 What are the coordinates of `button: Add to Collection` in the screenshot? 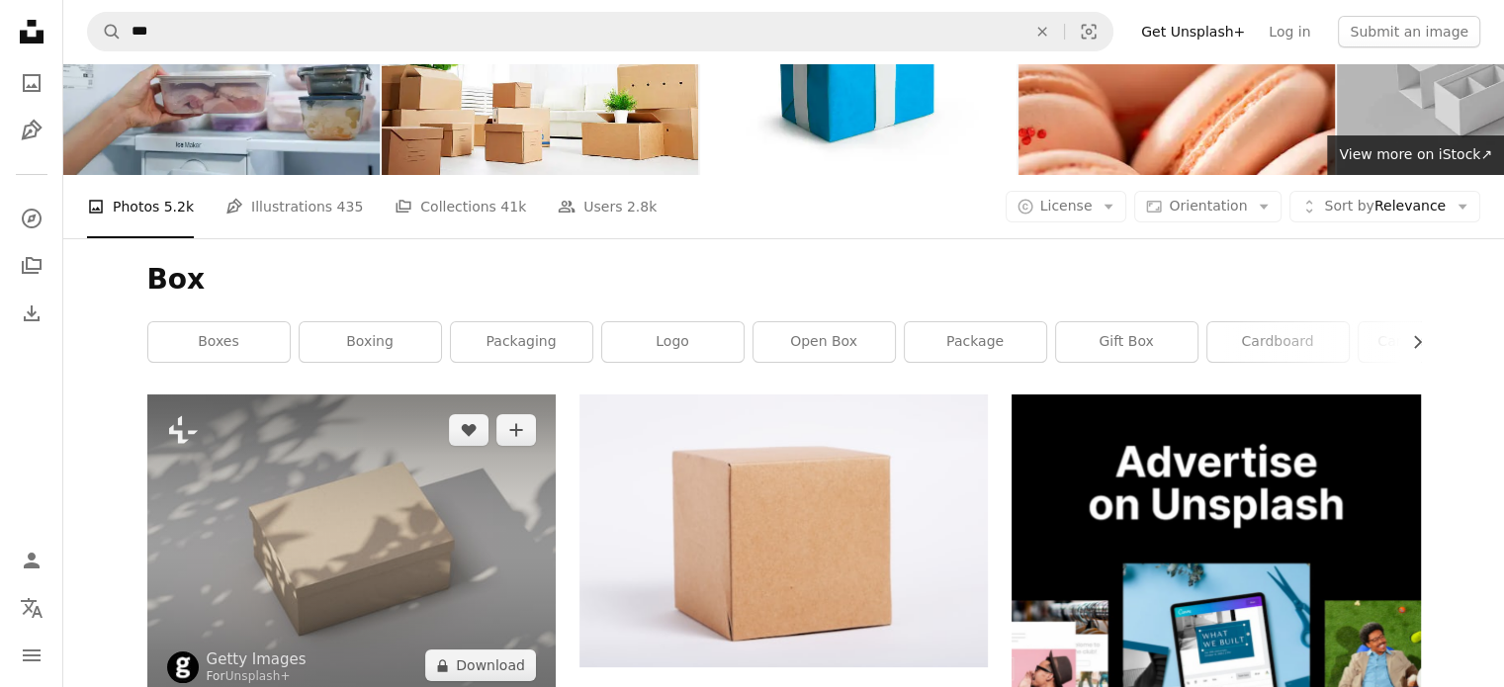 It's located at (516, 430).